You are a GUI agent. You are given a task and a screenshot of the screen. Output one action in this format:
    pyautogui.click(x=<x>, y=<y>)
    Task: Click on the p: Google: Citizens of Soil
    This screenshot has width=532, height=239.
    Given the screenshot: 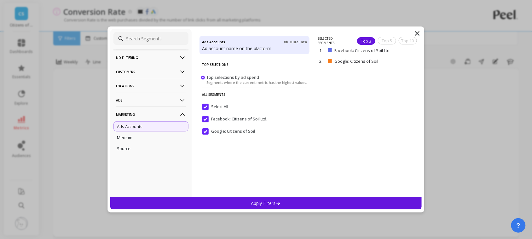 What is the action you would take?
    pyautogui.click(x=366, y=61)
    